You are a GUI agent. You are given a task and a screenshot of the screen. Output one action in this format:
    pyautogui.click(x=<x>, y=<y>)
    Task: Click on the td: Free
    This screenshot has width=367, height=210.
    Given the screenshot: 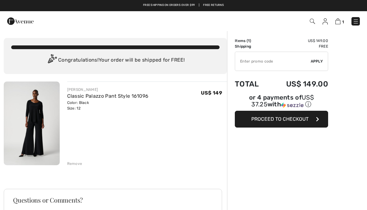 What is the action you would take?
    pyautogui.click(x=298, y=46)
    